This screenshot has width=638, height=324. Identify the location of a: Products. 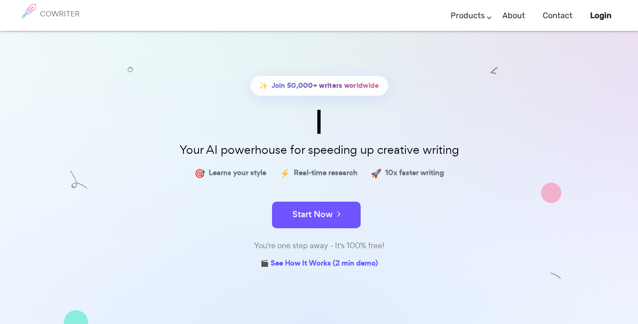
(467, 16).